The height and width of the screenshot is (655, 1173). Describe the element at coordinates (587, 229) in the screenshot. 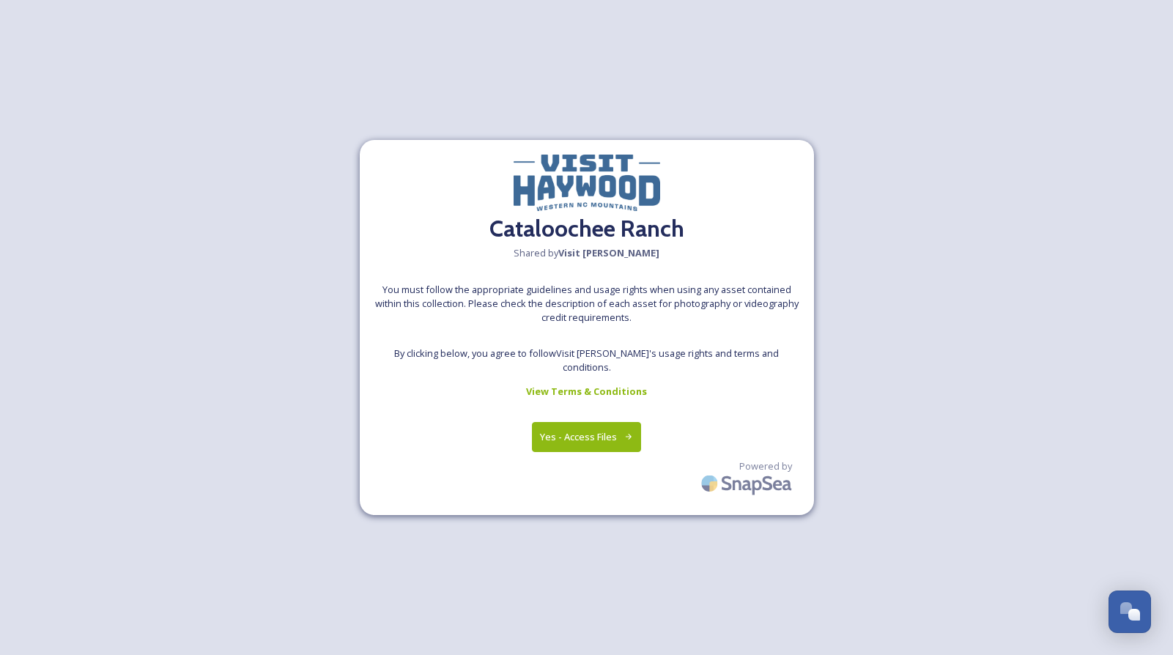

I see `h2: Cataloochee Ranch` at that location.